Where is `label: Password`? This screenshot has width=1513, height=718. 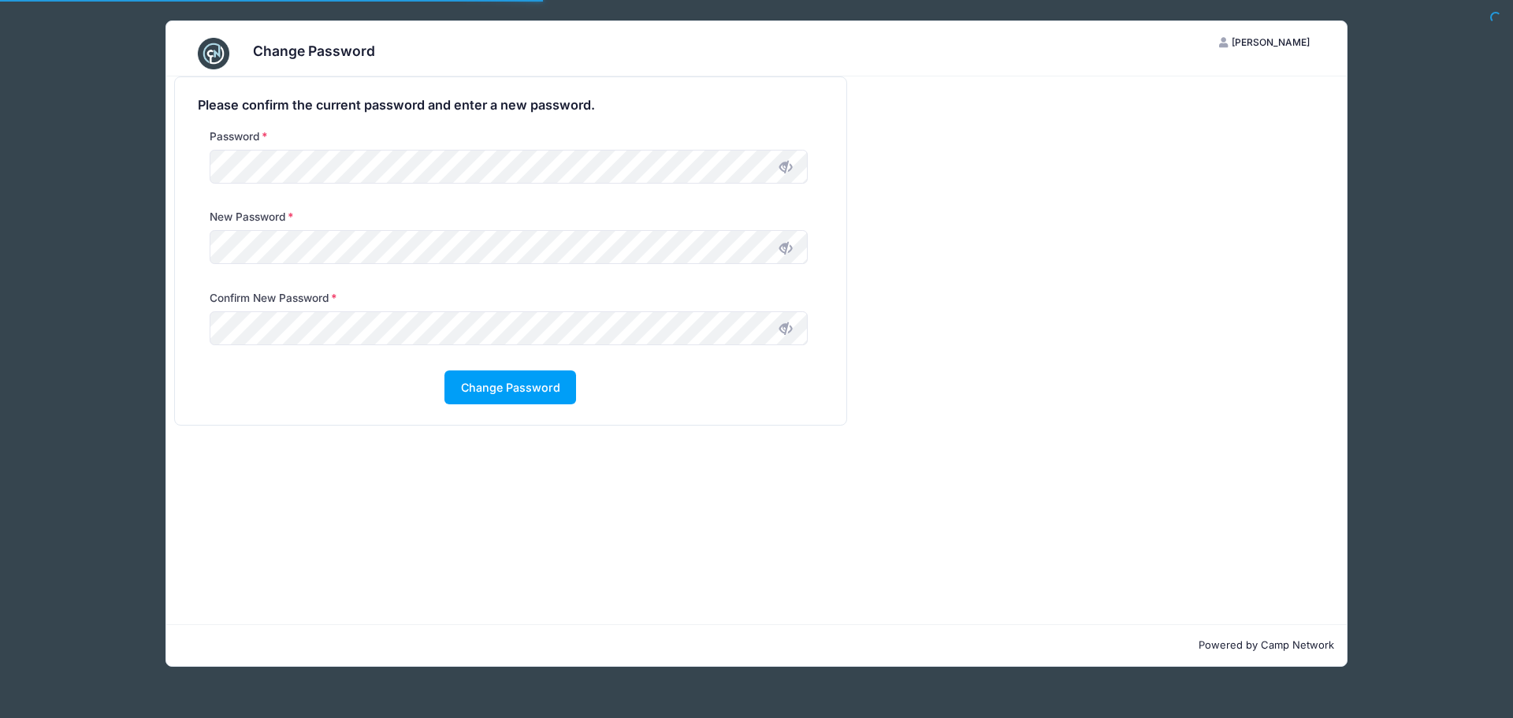 label: Password is located at coordinates (239, 136).